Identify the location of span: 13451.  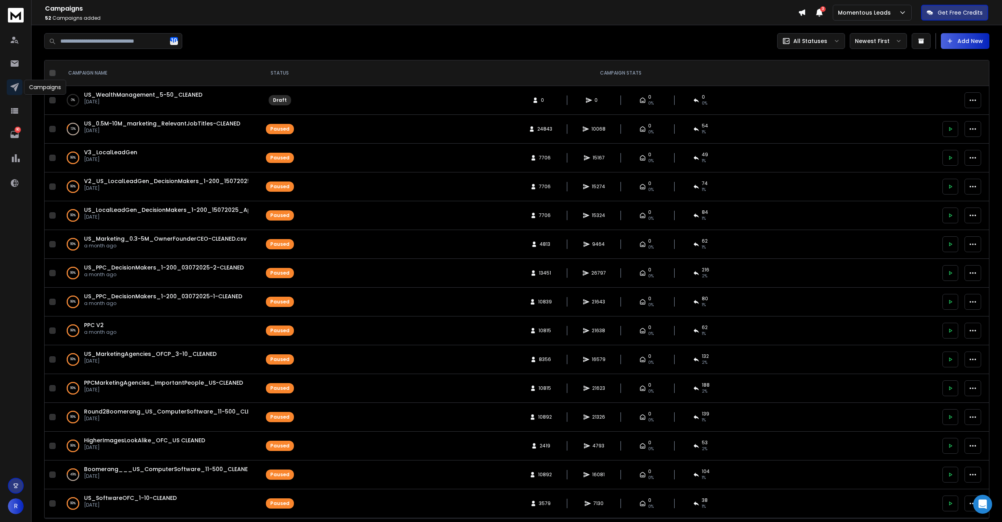
(545, 273).